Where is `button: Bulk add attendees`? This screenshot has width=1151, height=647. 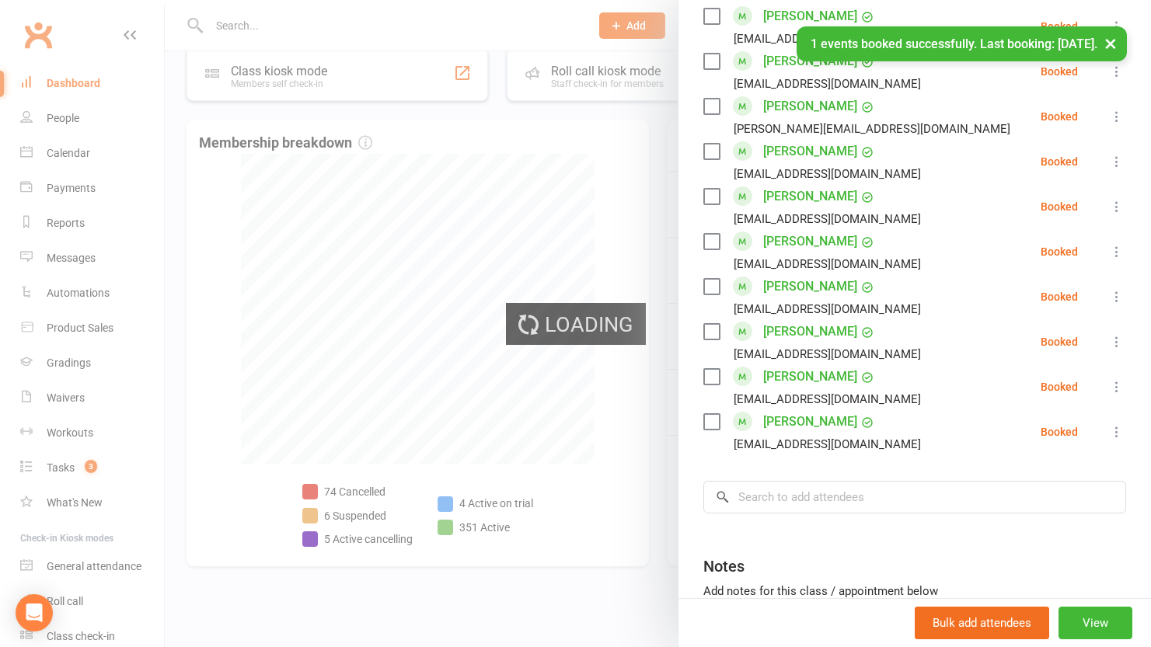 button: Bulk add attendees is located at coordinates (981, 623).